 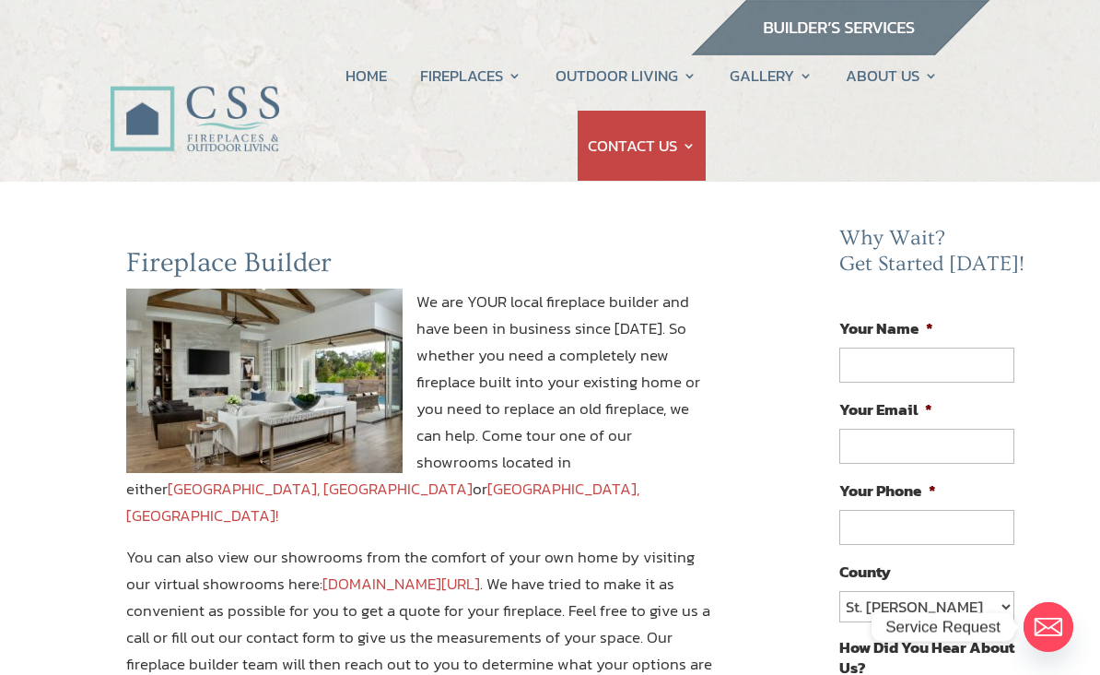 I want to click on a: CONTACT US, so click(x=641, y=146).